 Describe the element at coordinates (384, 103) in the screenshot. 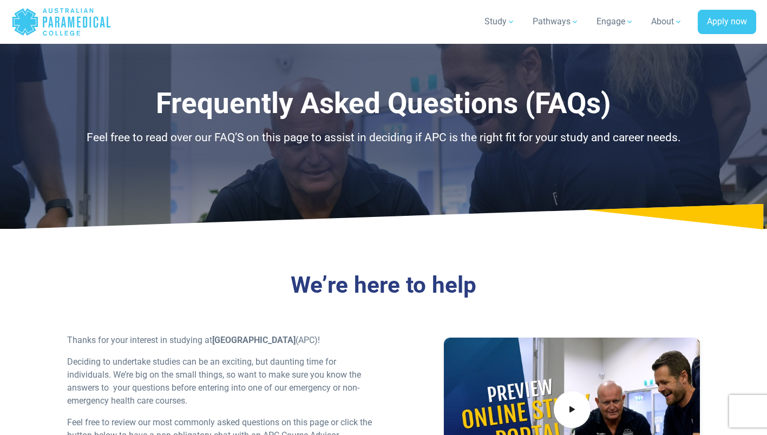

I see `h1: Frequently Asked Questions (FAQs)` at that location.